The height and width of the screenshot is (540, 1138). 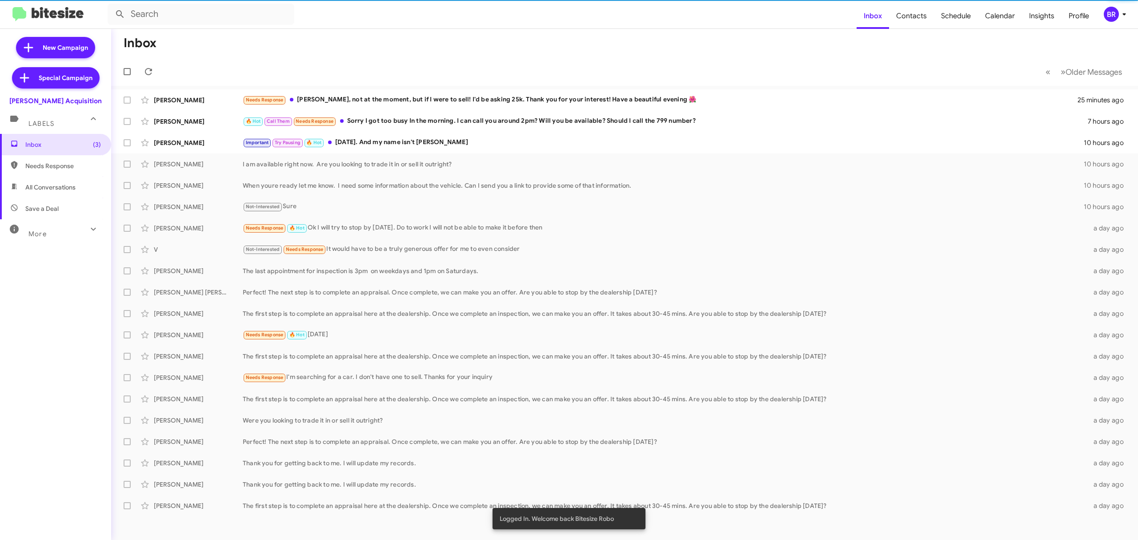 I want to click on span: Schedule, so click(x=956, y=16).